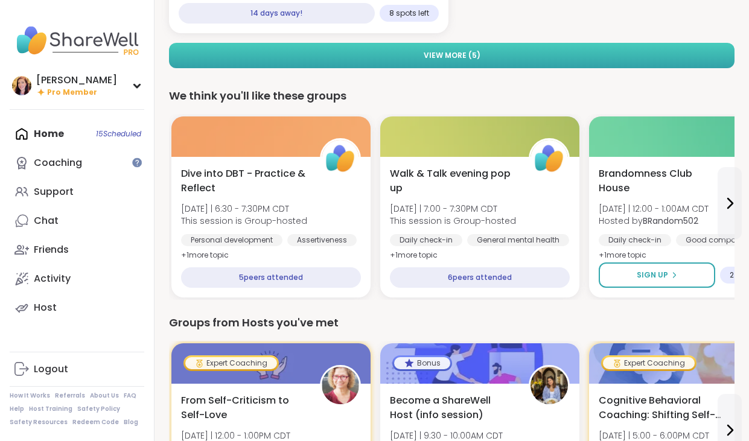 This screenshot has width=749, height=441. I want to click on a: Help, so click(17, 409).